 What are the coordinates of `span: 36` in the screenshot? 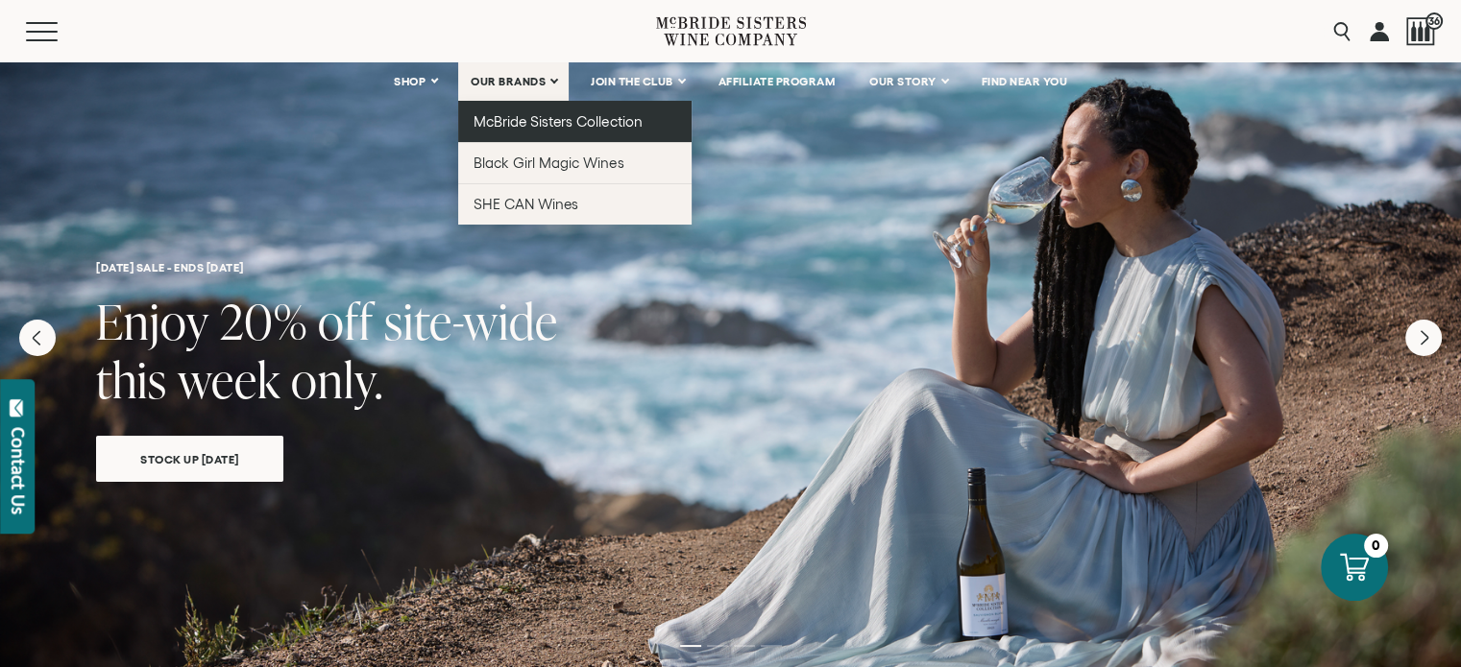 It's located at (1434, 21).